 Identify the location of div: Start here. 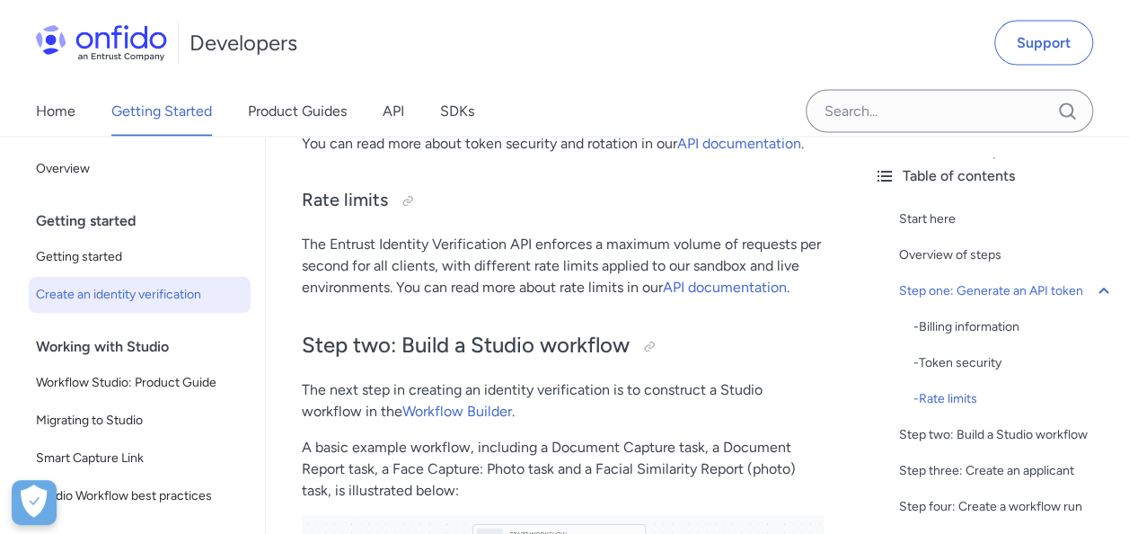
(1007, 219).